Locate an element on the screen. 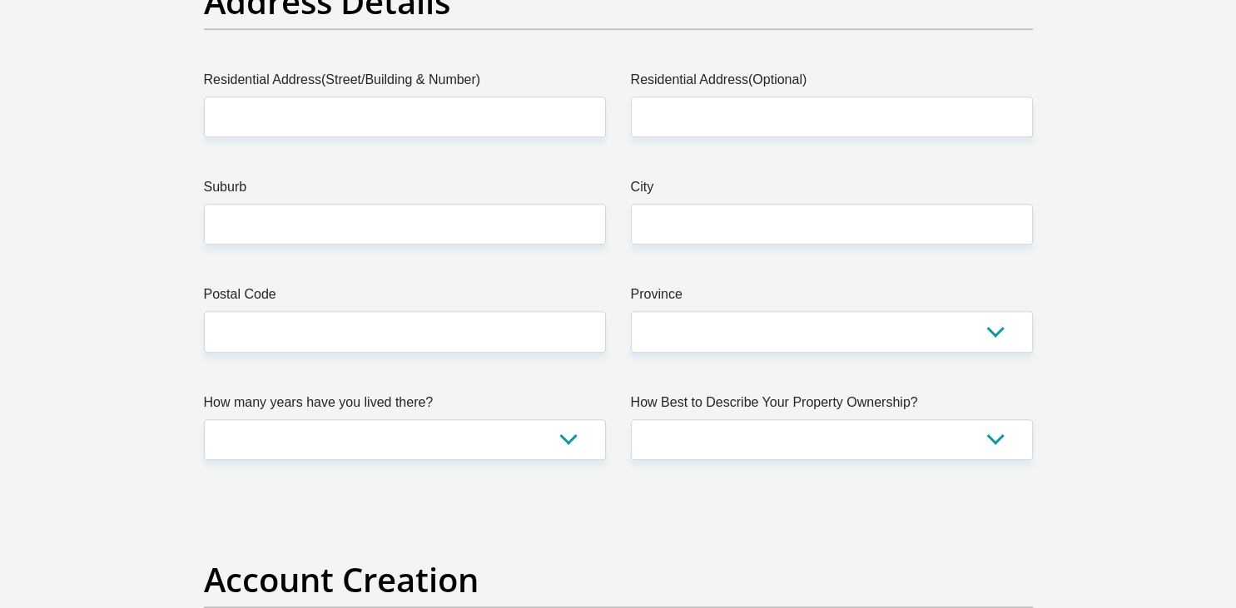 This screenshot has width=1236, height=608. label: Suburb is located at coordinates (405, 191).